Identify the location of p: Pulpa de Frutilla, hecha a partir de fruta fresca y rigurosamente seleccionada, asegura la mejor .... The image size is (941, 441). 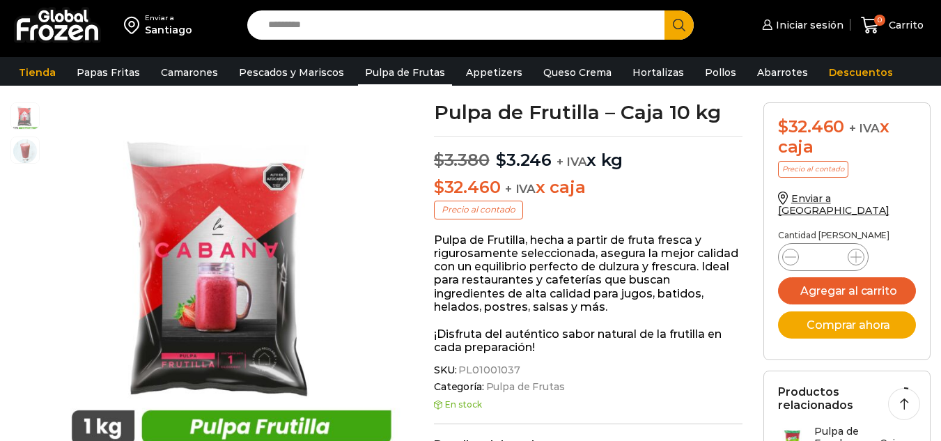
(588, 273).